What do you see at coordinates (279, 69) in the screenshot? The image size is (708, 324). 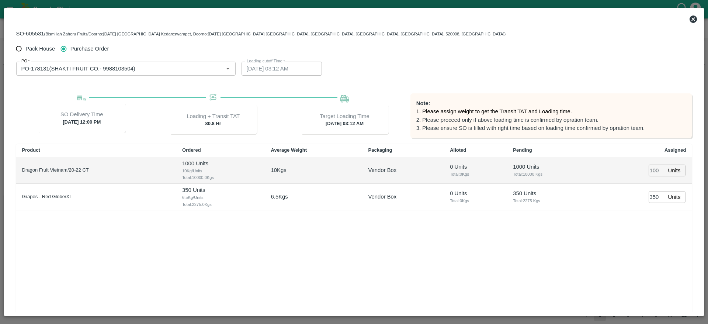 I see `input: Choose date, selected date is Sep 23, 2025` at bounding box center [279, 69].